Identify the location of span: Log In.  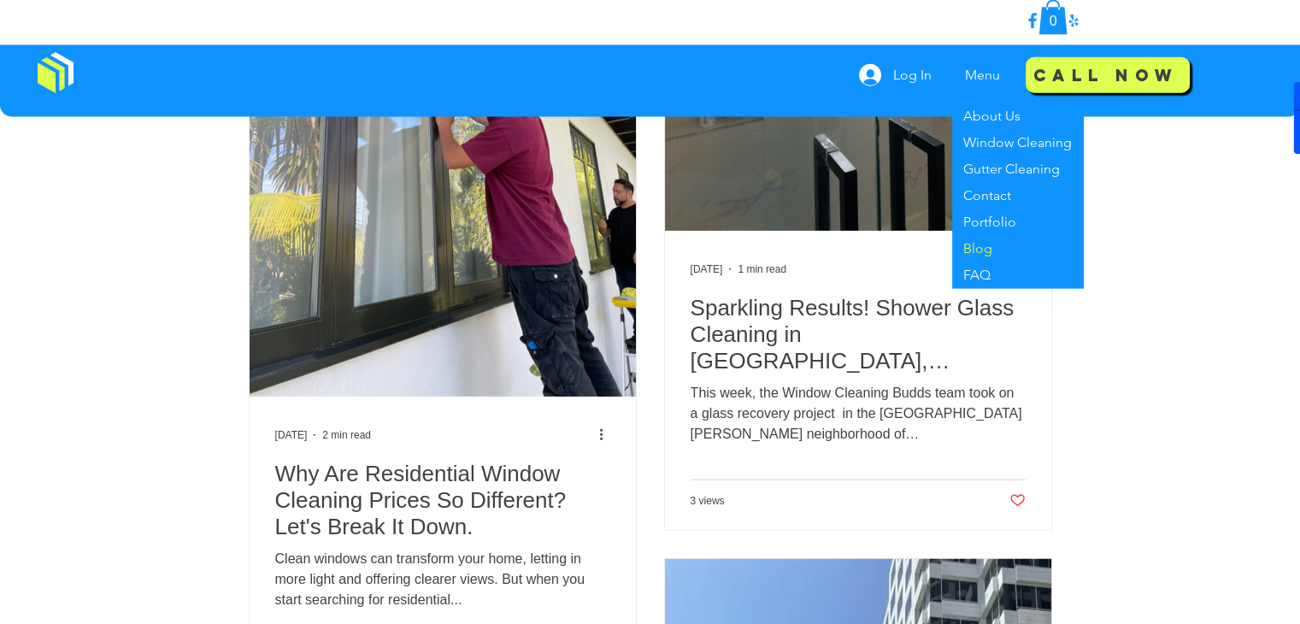
(912, 75).